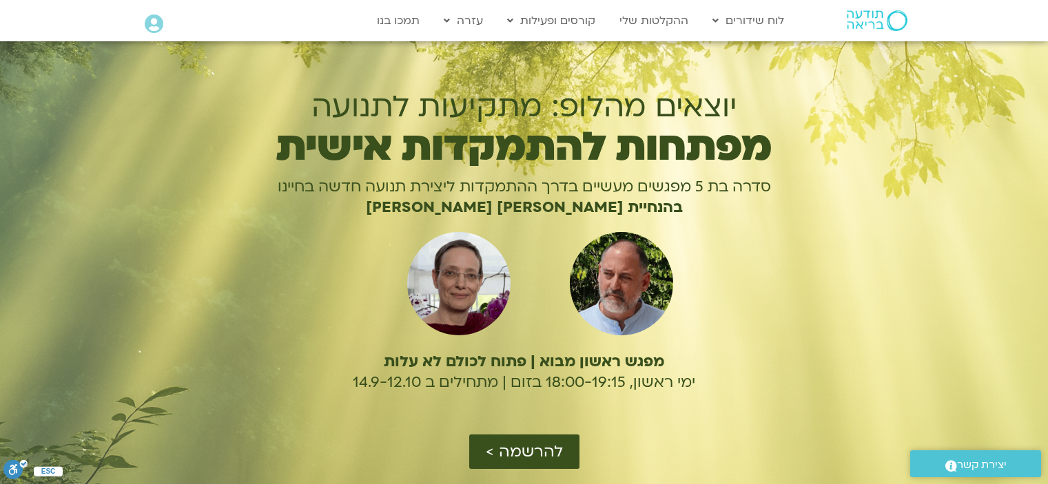  What do you see at coordinates (524, 187) in the screenshot?
I see `p: סדרה בת 5 מפגשים מעשיים בדרך ההתמקדות ליצירת תנועה חדשה בחיינו` at bounding box center [524, 187].